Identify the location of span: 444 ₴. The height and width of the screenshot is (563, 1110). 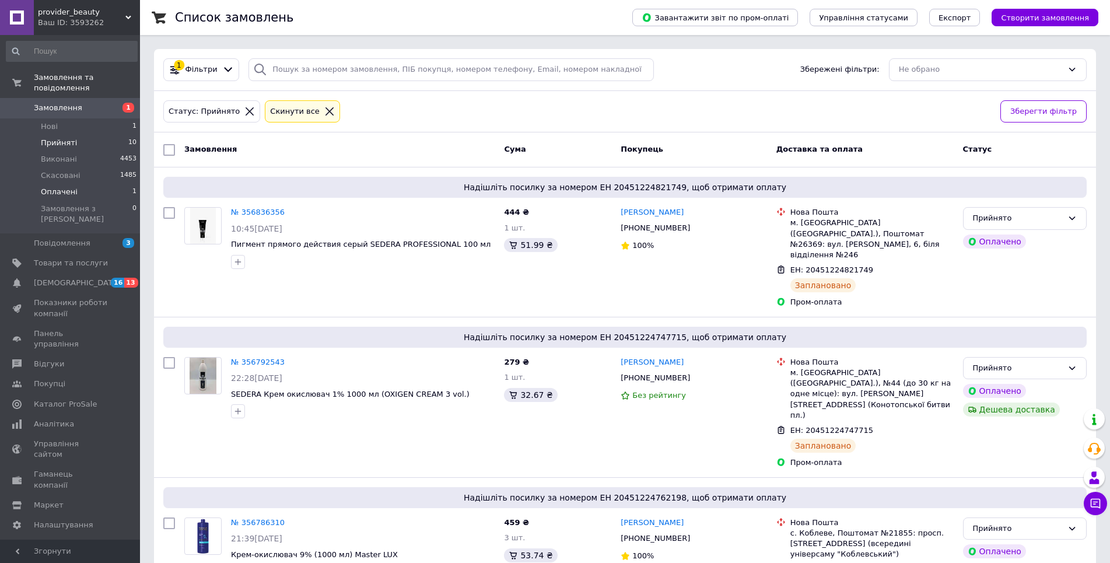
(516, 212).